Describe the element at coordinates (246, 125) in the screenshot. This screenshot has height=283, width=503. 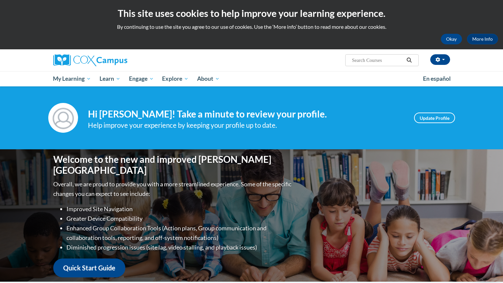
I see `div: Help improve your experience by keeping your profile up to date.` at that location.